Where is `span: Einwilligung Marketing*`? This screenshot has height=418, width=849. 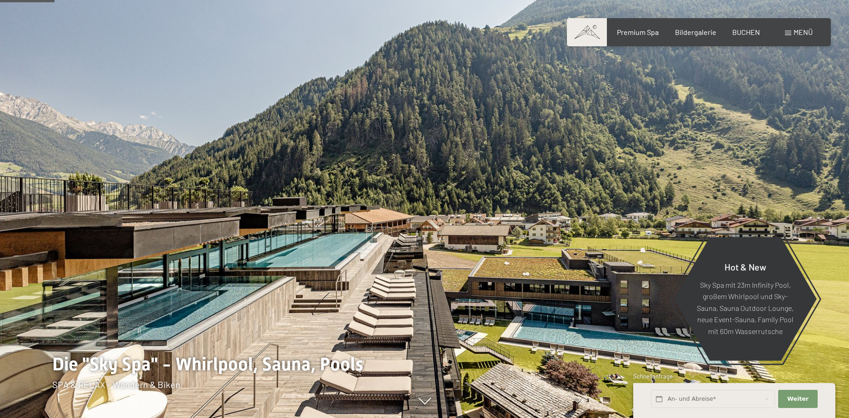
span: Einwilligung Marketing* is located at coordinates (375, 236).